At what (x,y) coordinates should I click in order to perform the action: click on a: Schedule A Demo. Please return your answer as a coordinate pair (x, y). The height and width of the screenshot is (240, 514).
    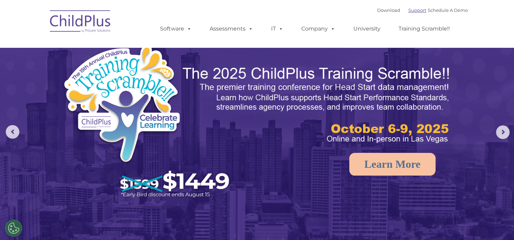
    Looking at the image, I should click on (448, 10).